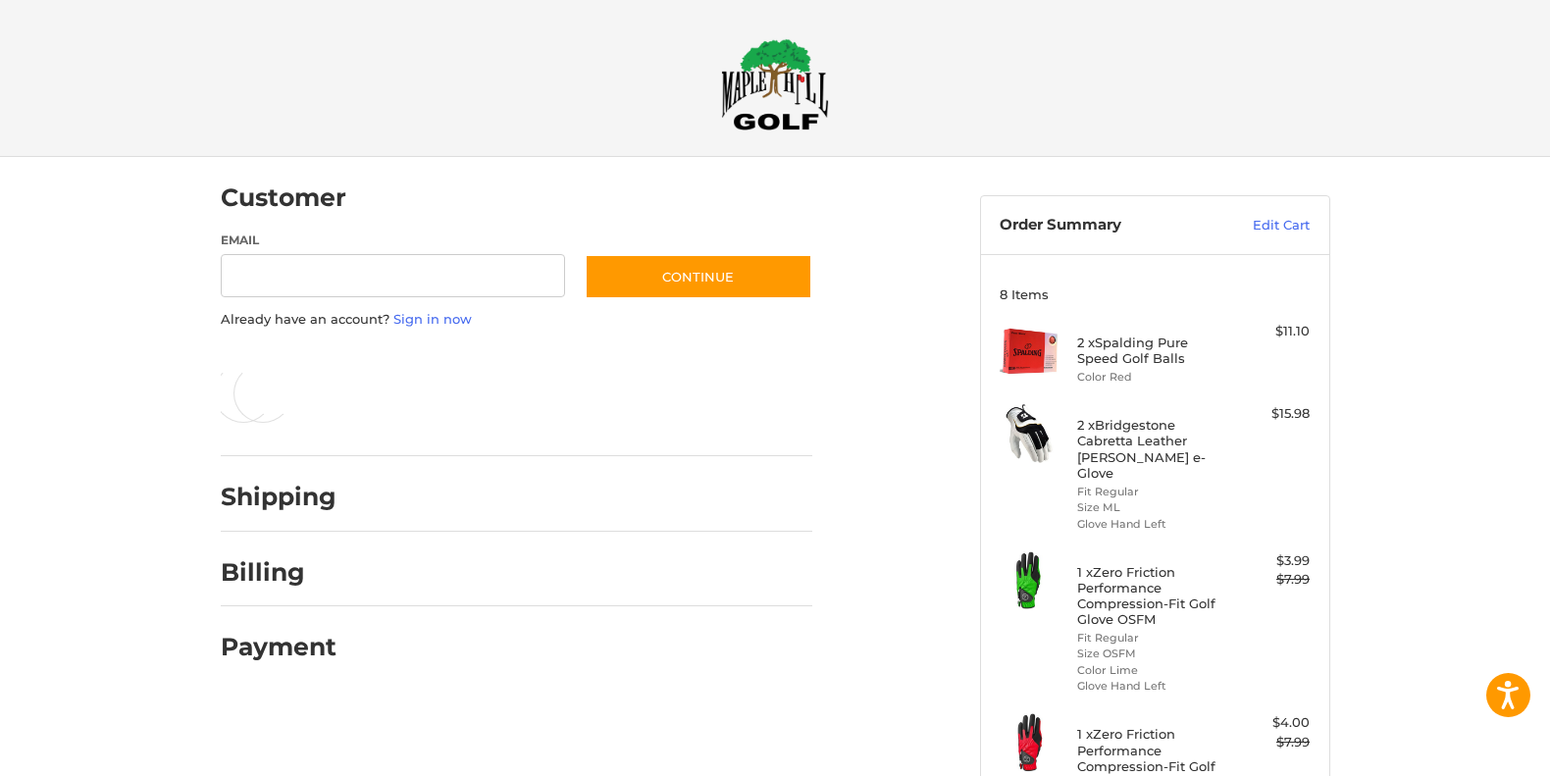 The image size is (1550, 776). What do you see at coordinates (1270, 723) in the screenshot?
I see `div: $4.00` at bounding box center [1270, 723].